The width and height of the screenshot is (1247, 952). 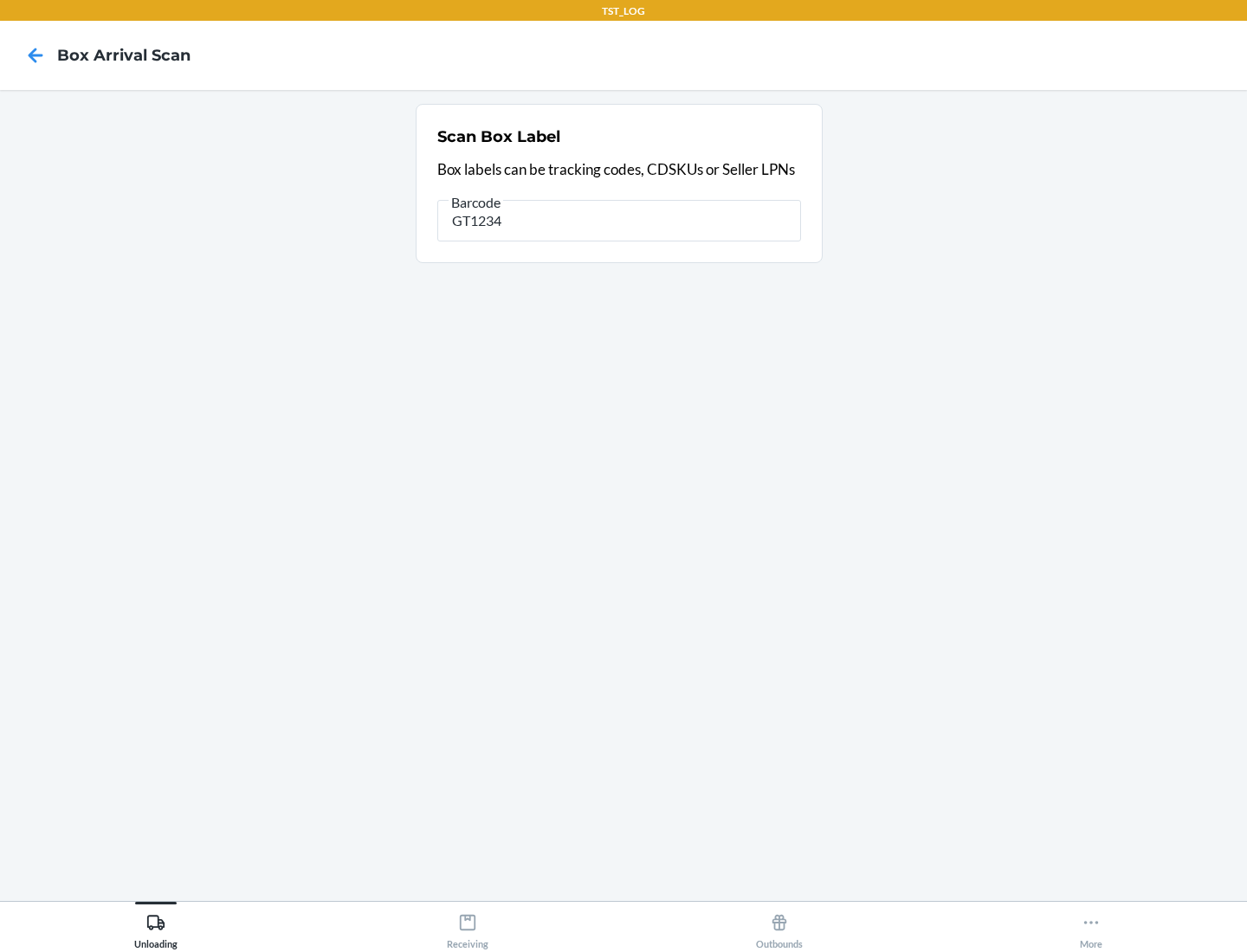 What do you see at coordinates (619, 170) in the screenshot?
I see `p: Box labels can be tracking codes, CDSKUs or Seller LPNs` at bounding box center [619, 170].